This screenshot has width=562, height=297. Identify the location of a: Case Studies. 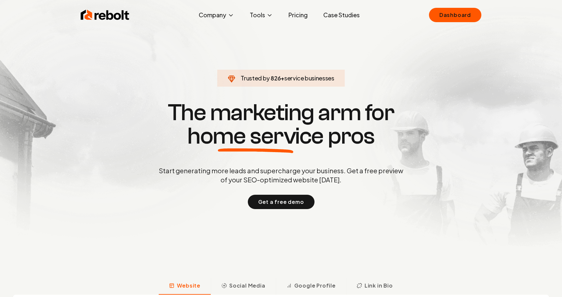
(342, 15).